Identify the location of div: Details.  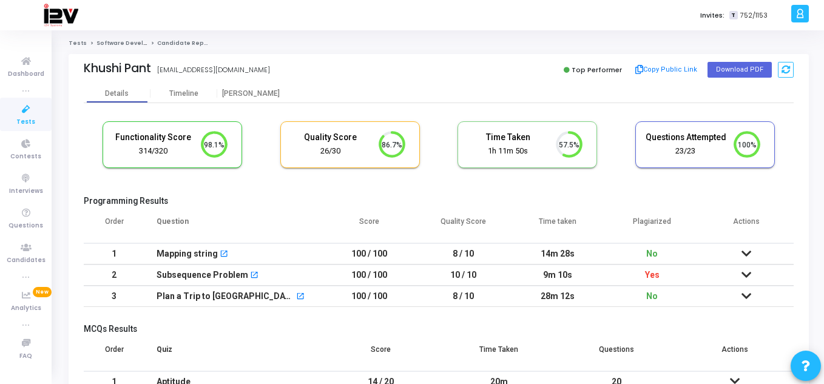
(116, 93).